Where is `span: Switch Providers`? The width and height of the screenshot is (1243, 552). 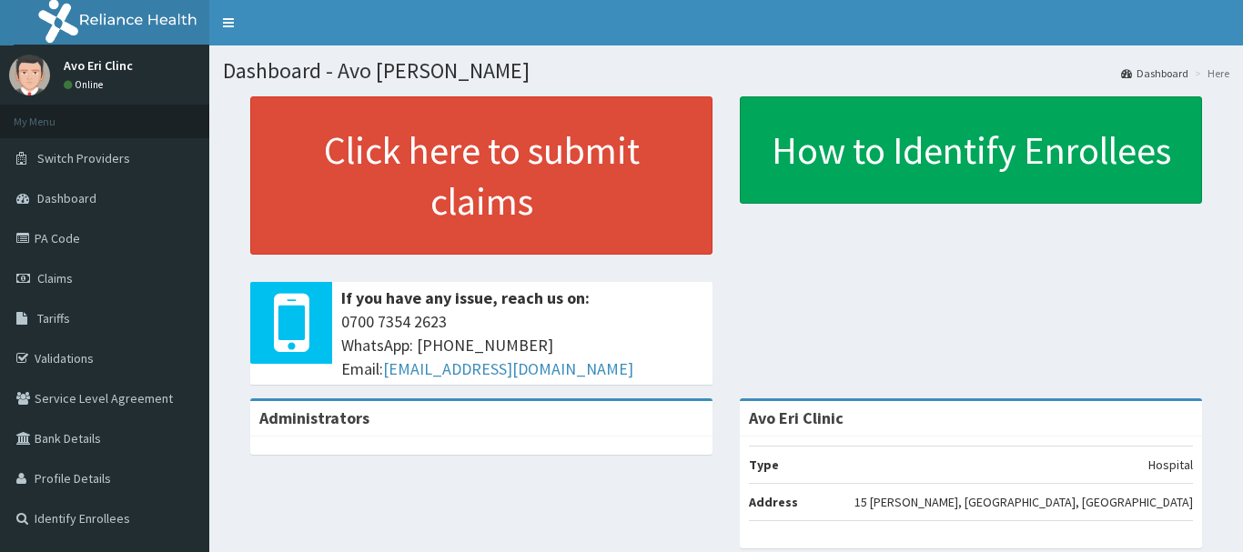 span: Switch Providers is located at coordinates (84, 158).